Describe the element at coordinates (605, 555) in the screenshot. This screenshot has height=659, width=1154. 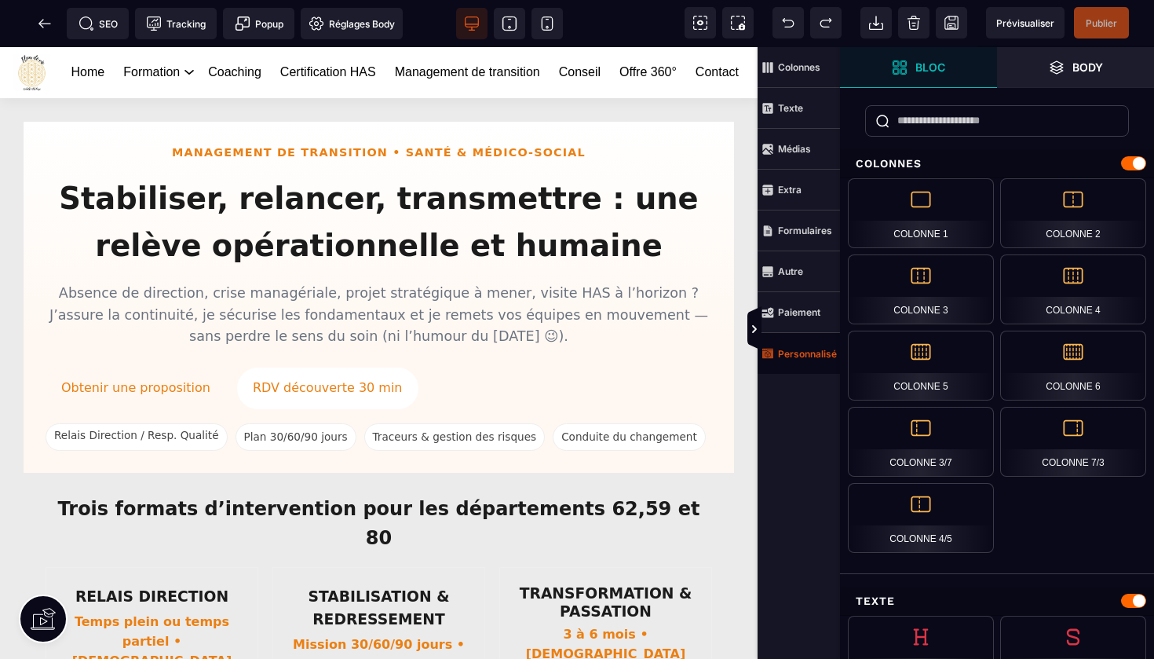
I see `h3: TRANSFORMATION & PASSATION` at that location.